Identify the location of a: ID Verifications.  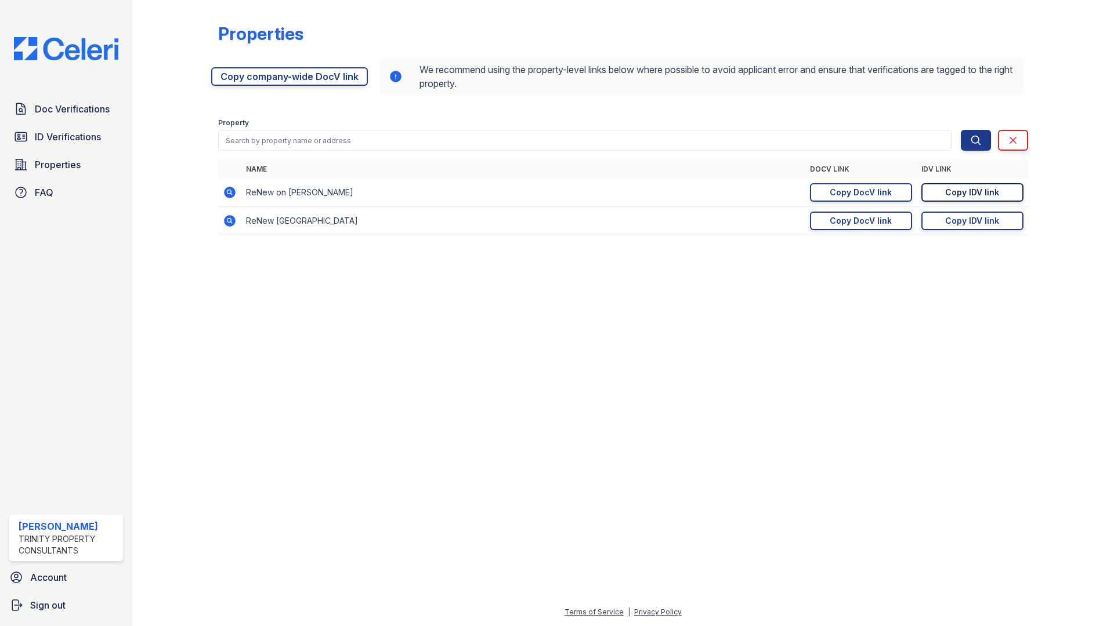
(66, 137).